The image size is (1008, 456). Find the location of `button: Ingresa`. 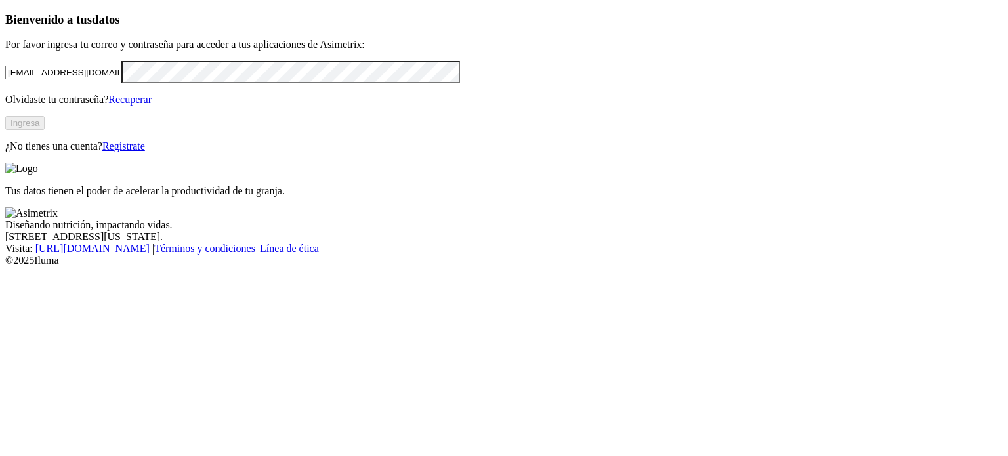

button: Ingresa is located at coordinates (25, 123).